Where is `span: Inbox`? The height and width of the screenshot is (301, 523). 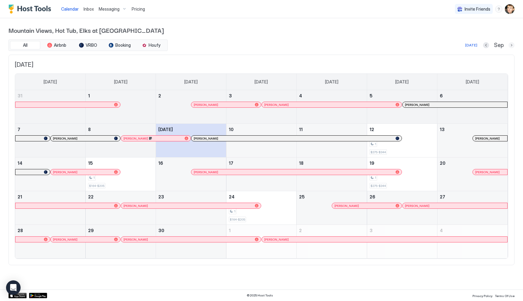
span: Inbox is located at coordinates (89, 9).